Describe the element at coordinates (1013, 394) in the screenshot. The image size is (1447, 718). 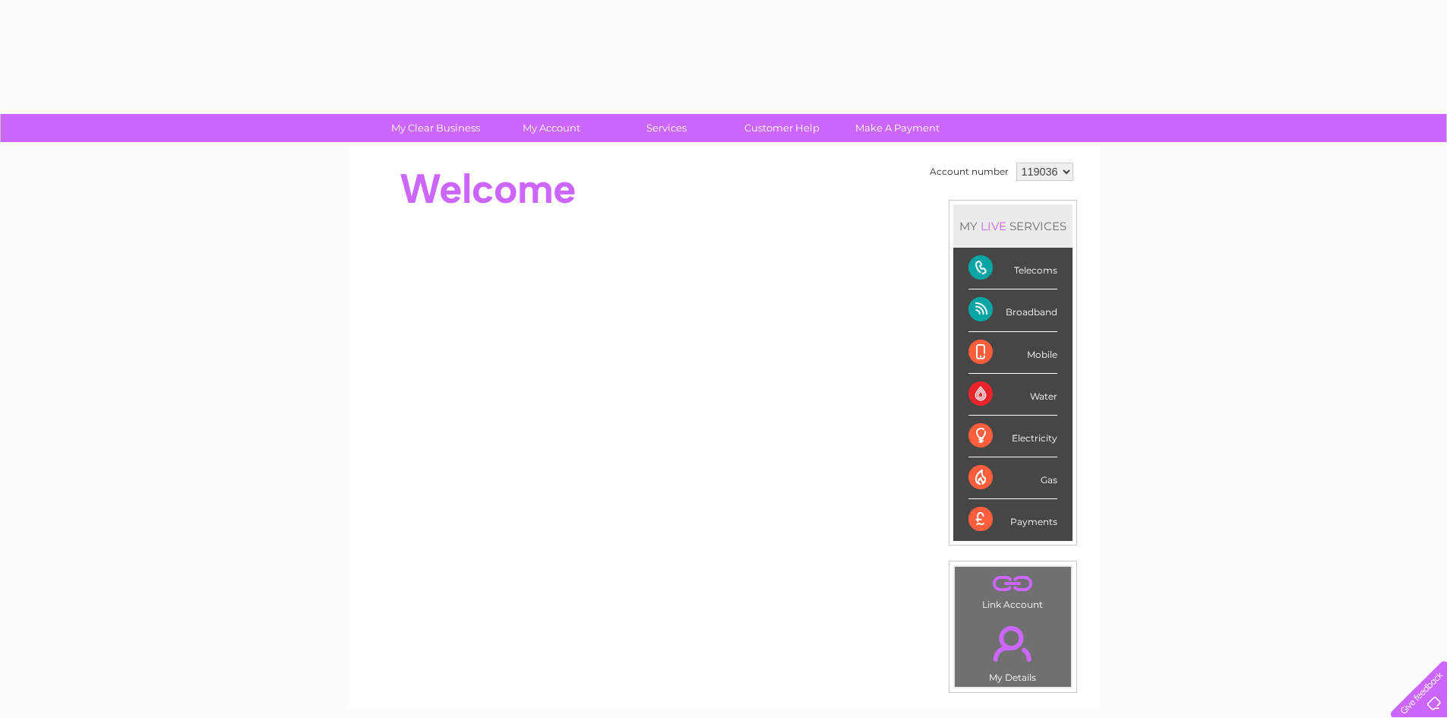
I see `div: Water` at that location.